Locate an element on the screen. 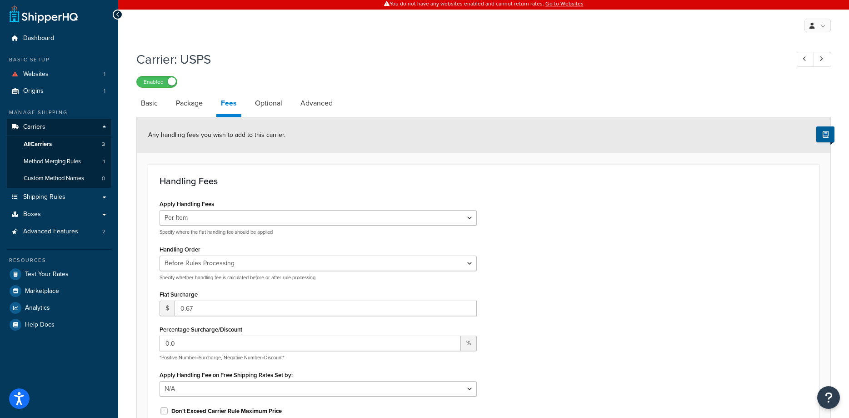 The image size is (849, 418). li: Origins is located at coordinates (59, 91).